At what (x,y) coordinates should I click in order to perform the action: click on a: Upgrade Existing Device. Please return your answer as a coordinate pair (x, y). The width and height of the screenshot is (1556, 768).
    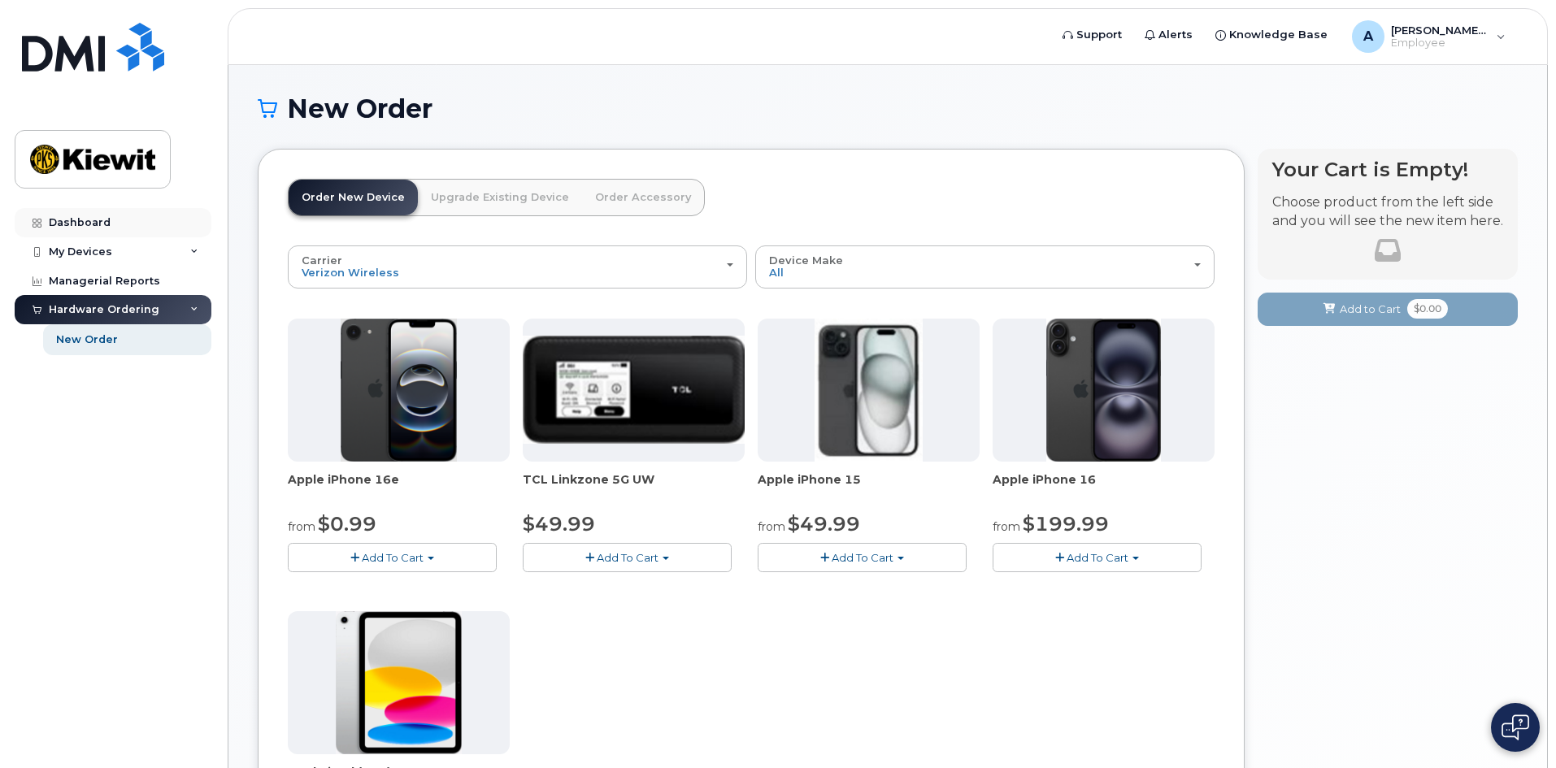
    Looking at the image, I should click on (500, 198).